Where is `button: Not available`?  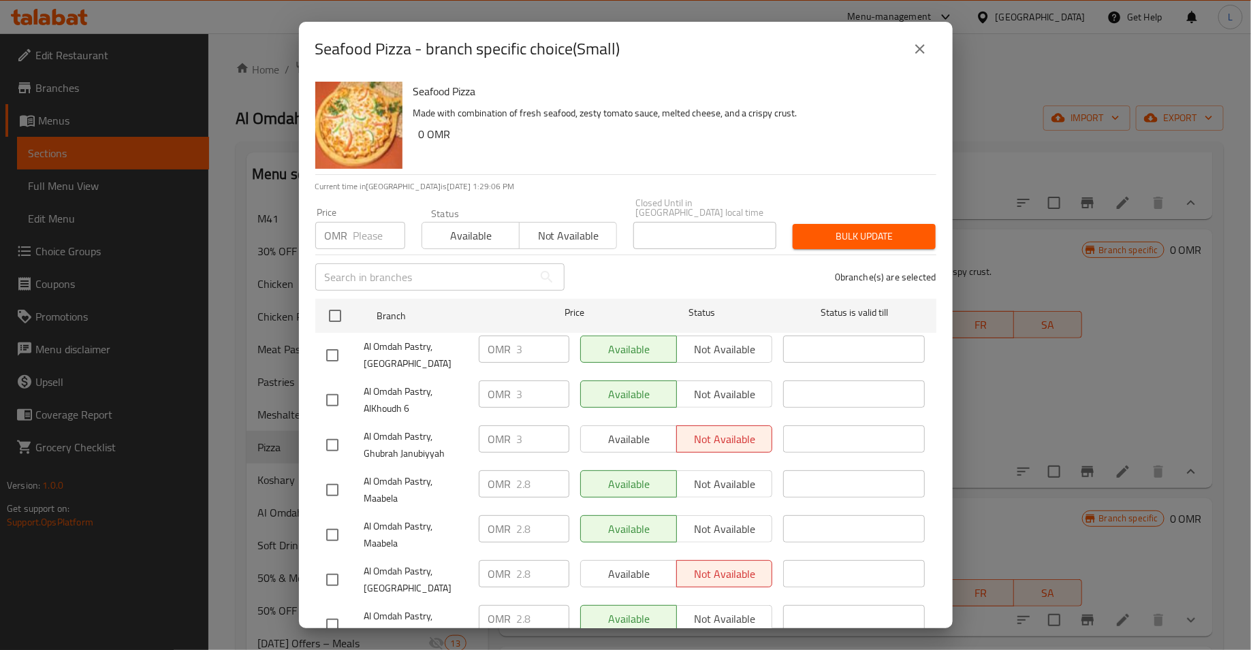 button: Not available is located at coordinates (568, 236).